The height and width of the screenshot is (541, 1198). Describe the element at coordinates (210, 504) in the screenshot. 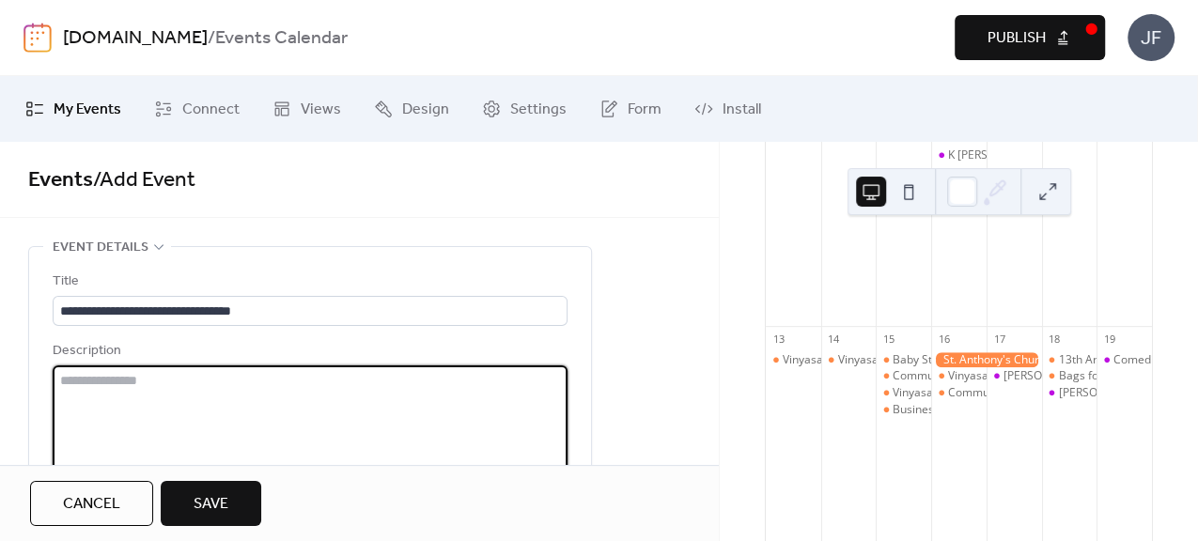

I see `span: Save` at that location.